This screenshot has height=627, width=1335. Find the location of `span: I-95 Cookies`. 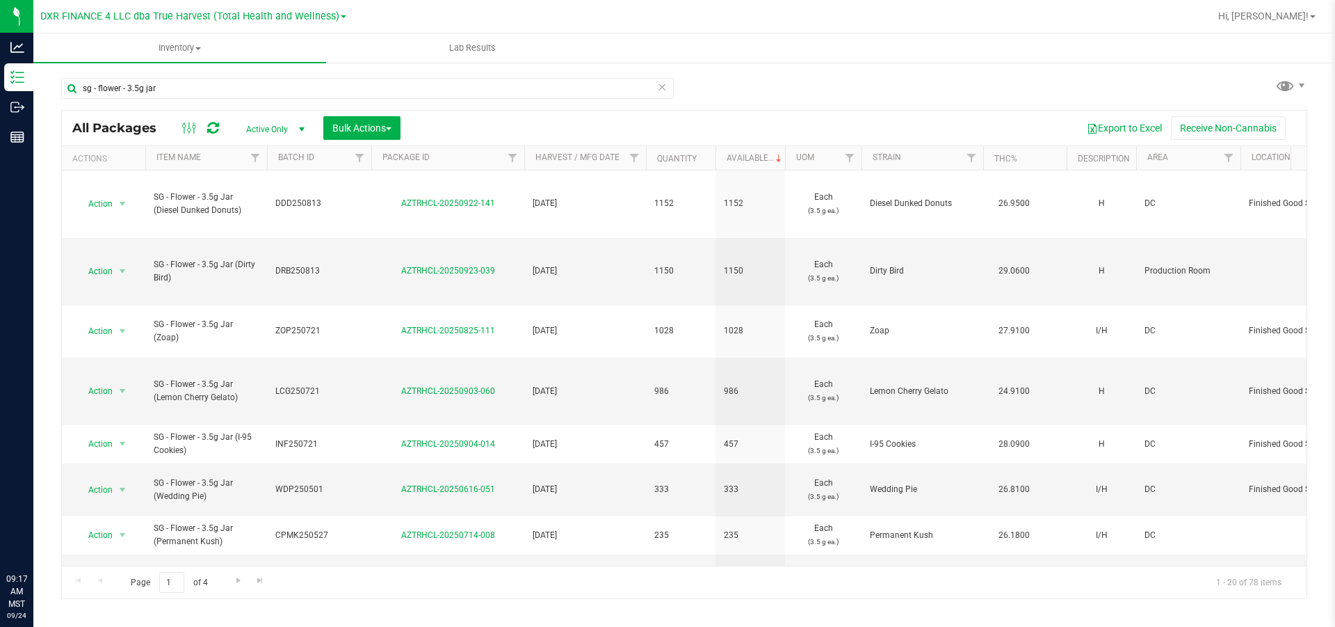

span: I-95 Cookies is located at coordinates (922, 444).